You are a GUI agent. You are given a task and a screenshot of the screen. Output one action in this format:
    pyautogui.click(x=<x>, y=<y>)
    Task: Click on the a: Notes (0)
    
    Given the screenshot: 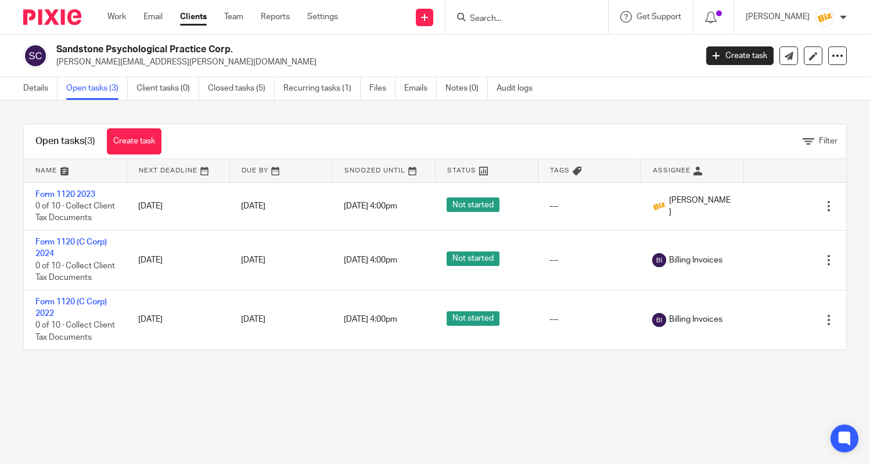 What is the action you would take?
    pyautogui.click(x=466, y=88)
    